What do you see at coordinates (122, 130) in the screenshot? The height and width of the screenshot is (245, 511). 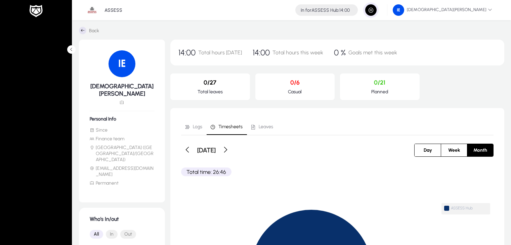 I see `li: Since` at bounding box center [122, 130].